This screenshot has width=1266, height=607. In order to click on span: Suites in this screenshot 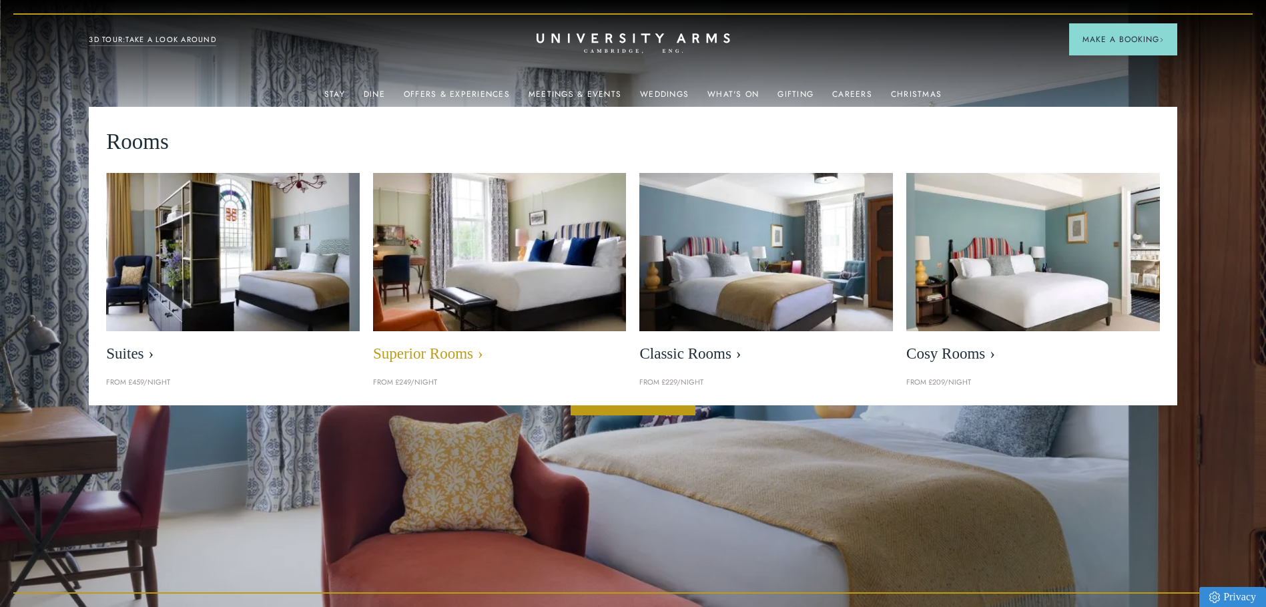, I will do `click(233, 354)`.